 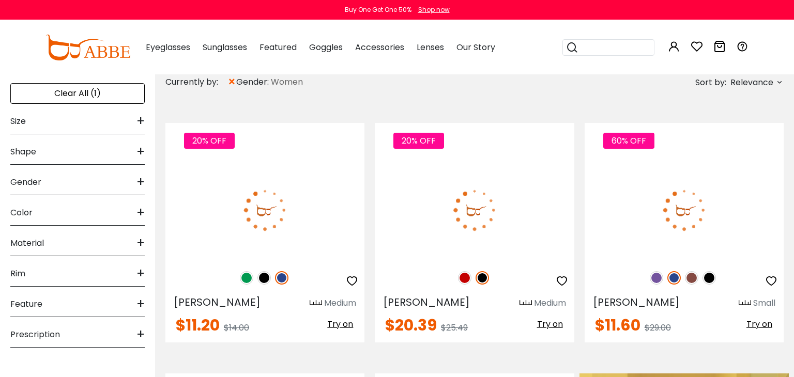 What do you see at coordinates (751, 83) in the screenshot?
I see `span: Relevance` at bounding box center [751, 83].